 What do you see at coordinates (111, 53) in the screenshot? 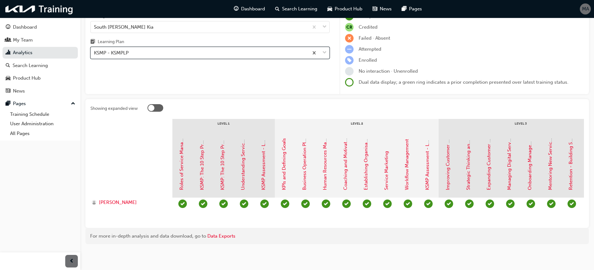
I see `div: KSMP - KSMPLP` at bounding box center [111, 53].